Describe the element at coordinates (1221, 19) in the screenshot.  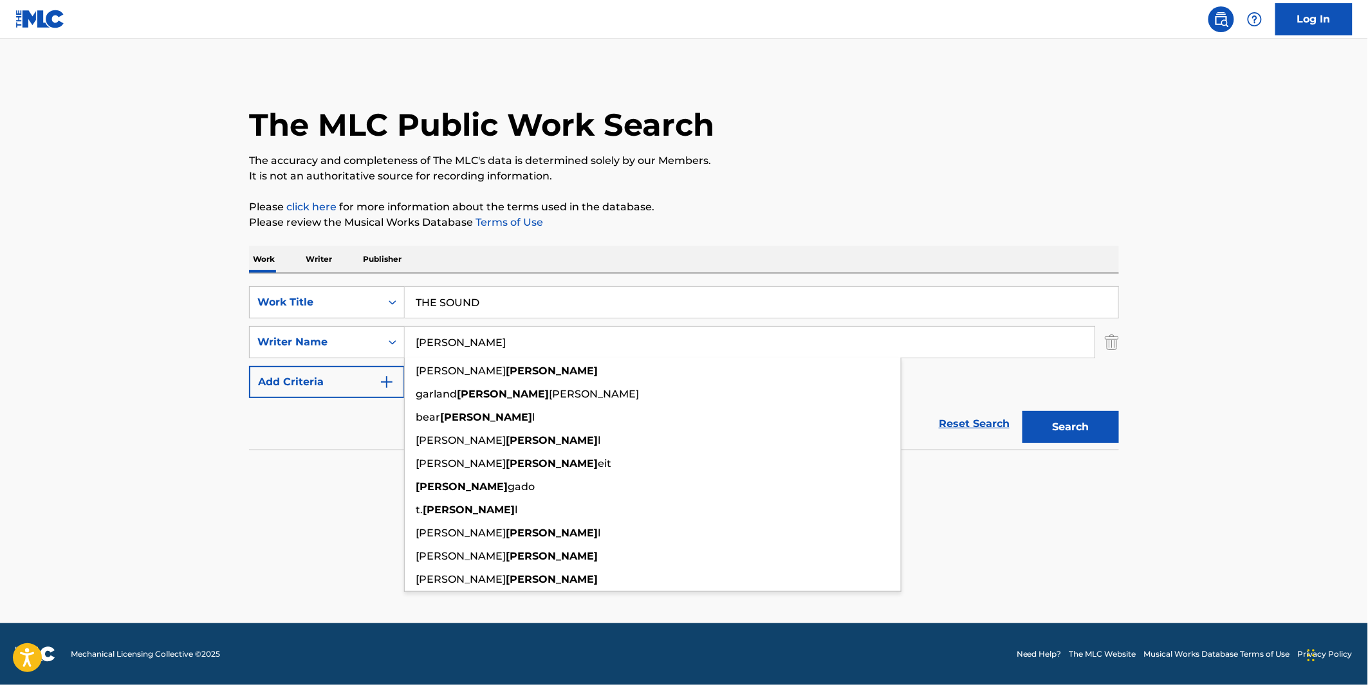
I see `img: search` at that location.